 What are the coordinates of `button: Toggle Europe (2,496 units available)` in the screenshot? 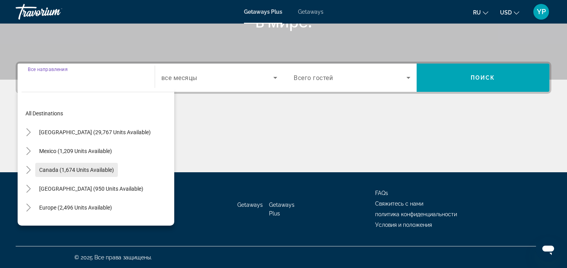 It's located at (28, 207).